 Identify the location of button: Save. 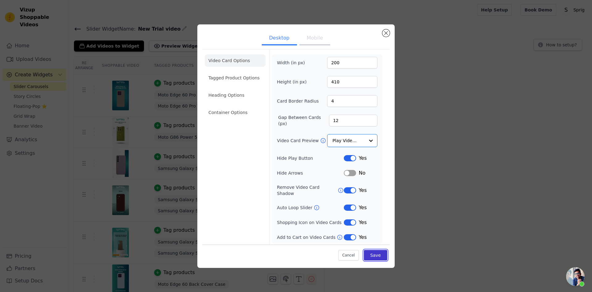
(376, 255).